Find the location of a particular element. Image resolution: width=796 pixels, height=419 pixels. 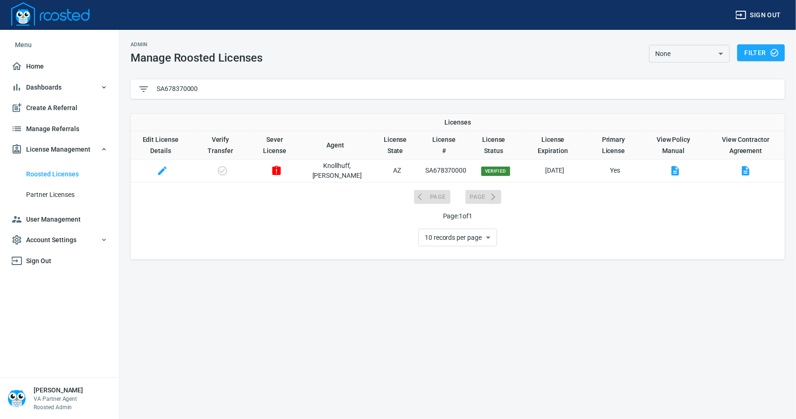

span: Dashboards is located at coordinates (59, 87).